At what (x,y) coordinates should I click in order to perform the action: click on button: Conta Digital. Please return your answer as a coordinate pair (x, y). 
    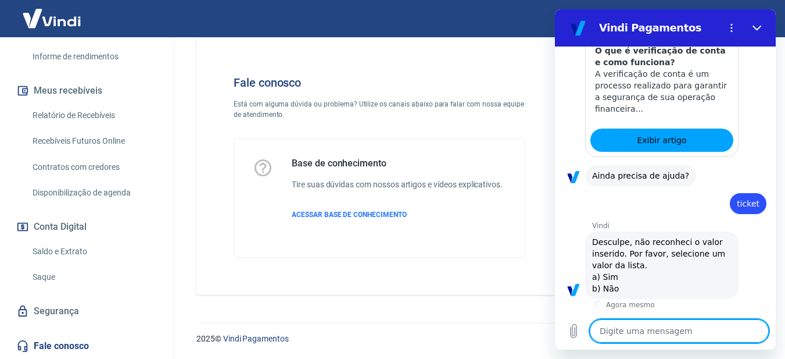
    Looking at the image, I should click on (87, 227).